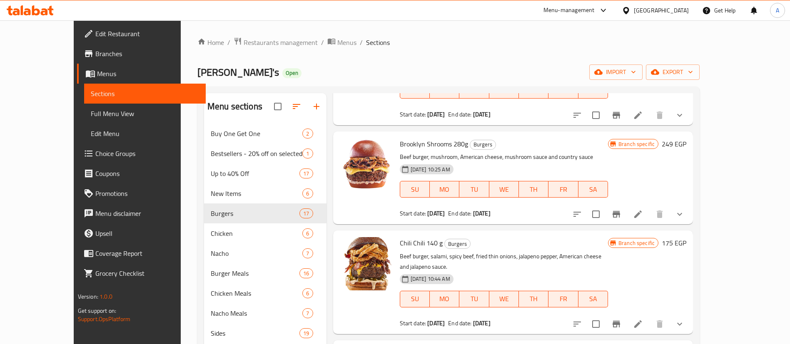  I want to click on a: Full Menu View, so click(145, 114).